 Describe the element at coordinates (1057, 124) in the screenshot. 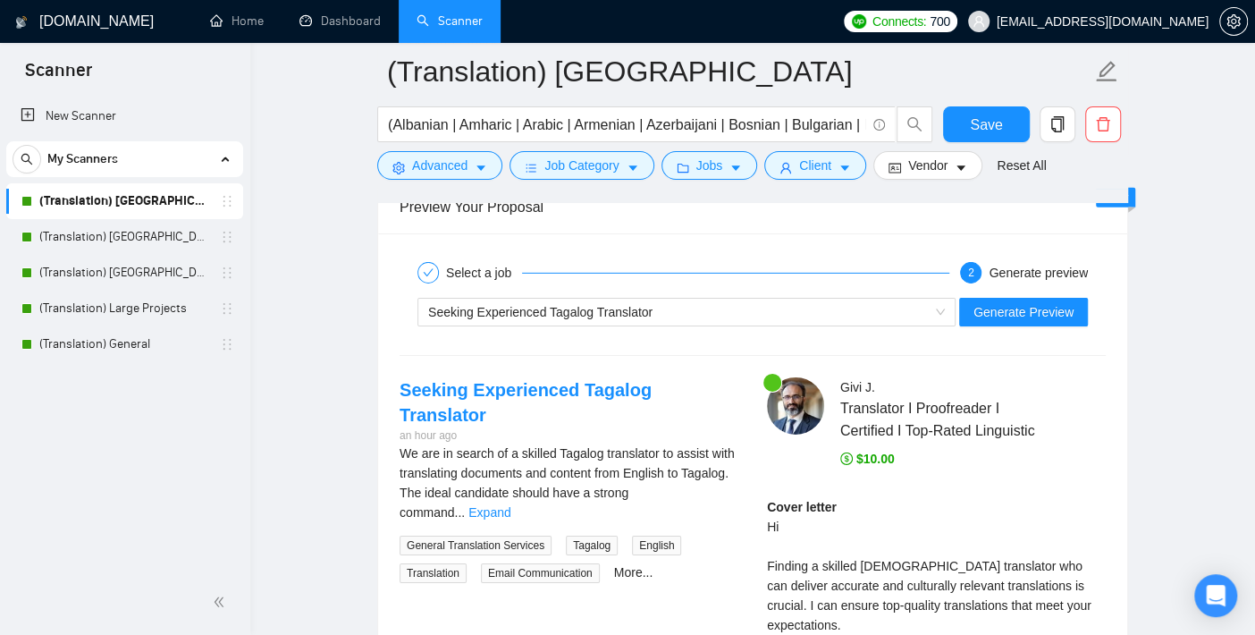

I see `button: copy` at that location.